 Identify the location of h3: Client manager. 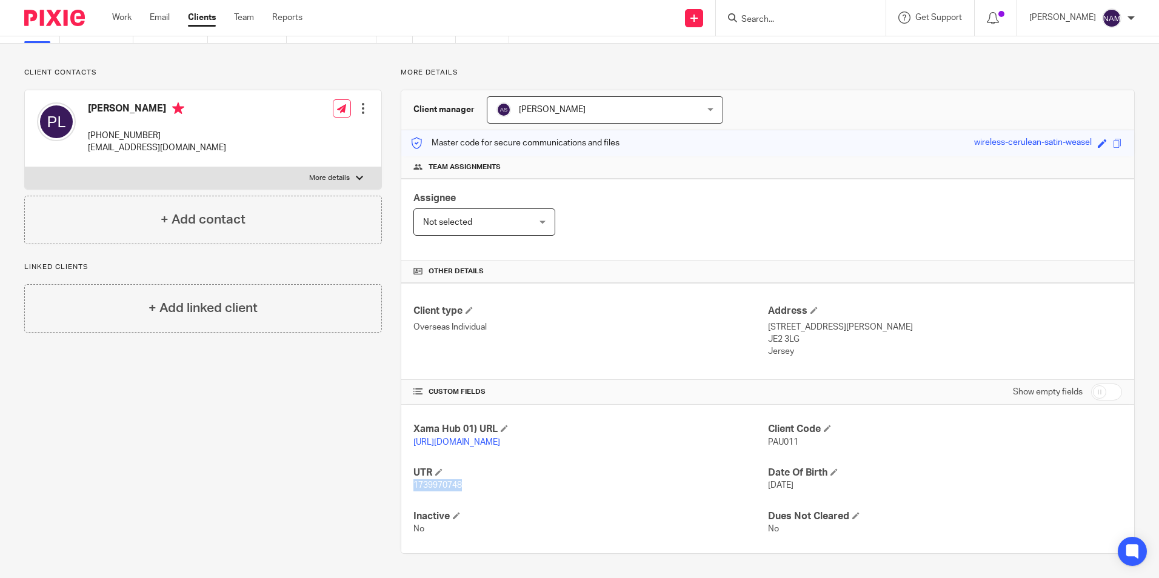
(444, 110).